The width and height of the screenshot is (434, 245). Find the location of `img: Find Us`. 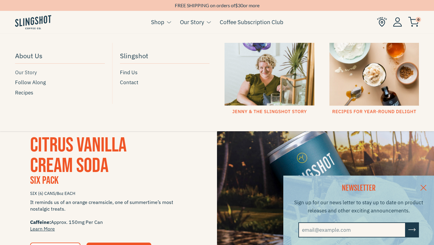

img: Find Us is located at coordinates (382, 22).